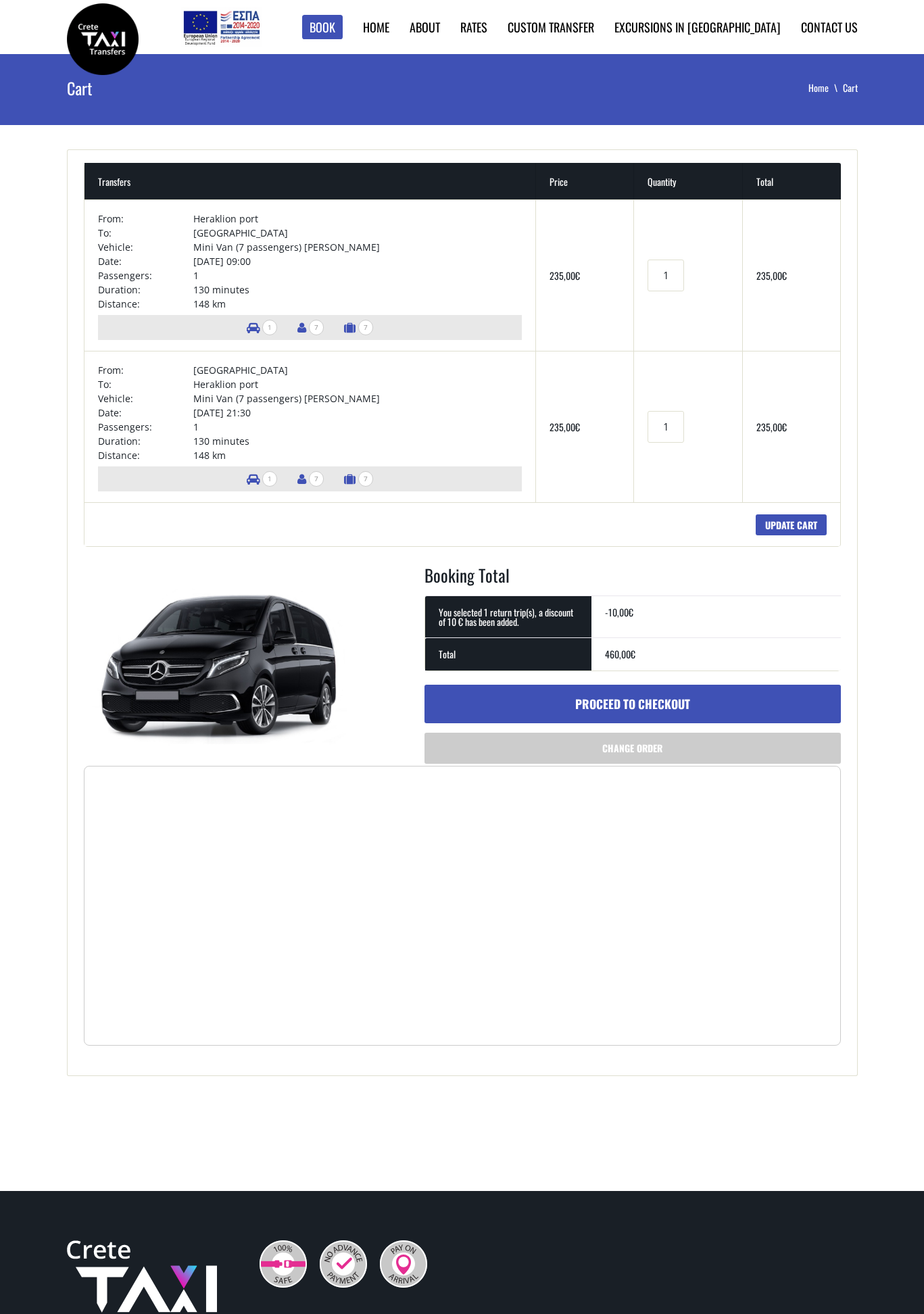 The height and width of the screenshot is (1314, 924). I want to click on input: Update cart, so click(791, 524).